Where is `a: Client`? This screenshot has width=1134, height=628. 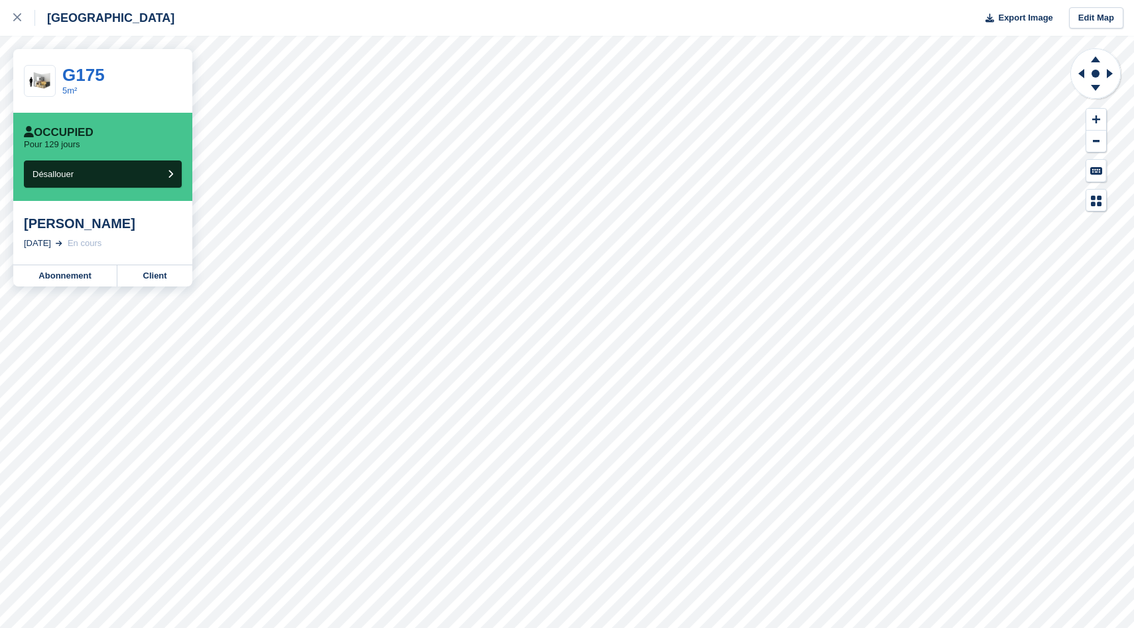
a: Client is located at coordinates (155, 276).